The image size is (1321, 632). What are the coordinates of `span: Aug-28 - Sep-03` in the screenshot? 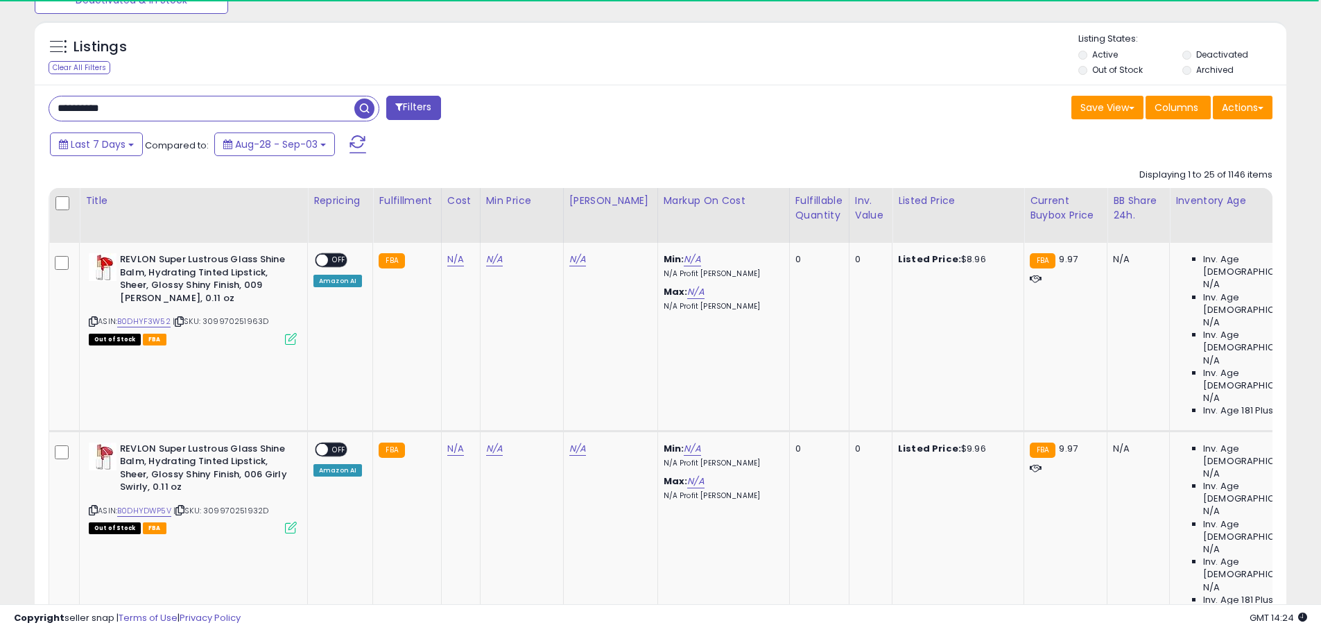 It's located at (276, 144).